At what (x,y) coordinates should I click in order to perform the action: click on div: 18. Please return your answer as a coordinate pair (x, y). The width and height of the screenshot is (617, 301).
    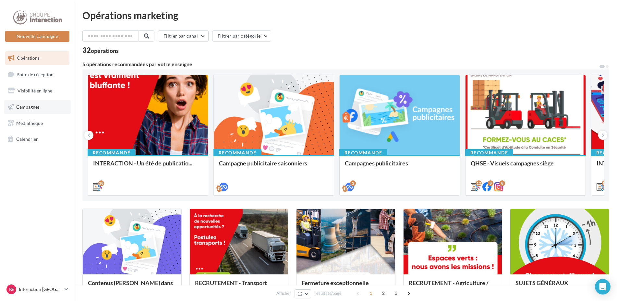
    Looking at the image, I should click on (101, 183).